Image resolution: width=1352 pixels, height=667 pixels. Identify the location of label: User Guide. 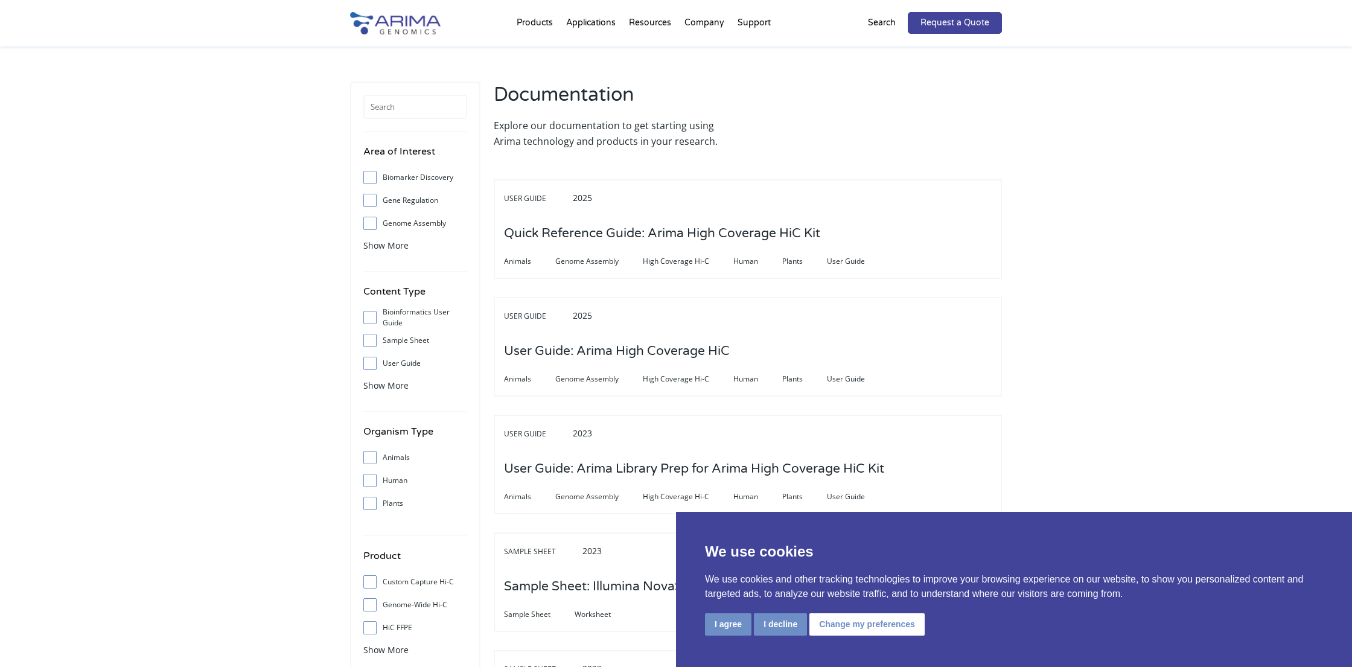
(415, 363).